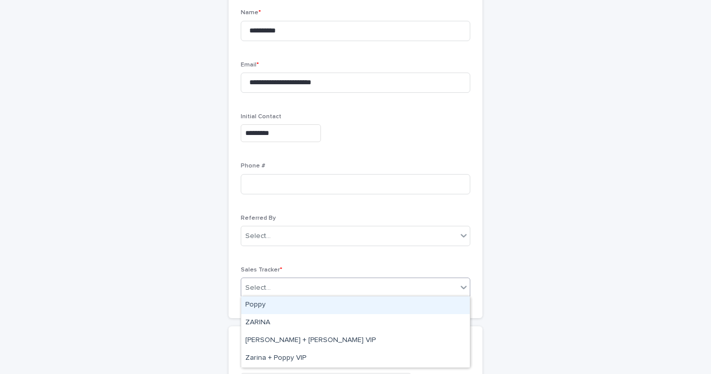 The width and height of the screenshot is (711, 374). What do you see at coordinates (261, 117) in the screenshot?
I see `span: Initial Contact` at bounding box center [261, 117].